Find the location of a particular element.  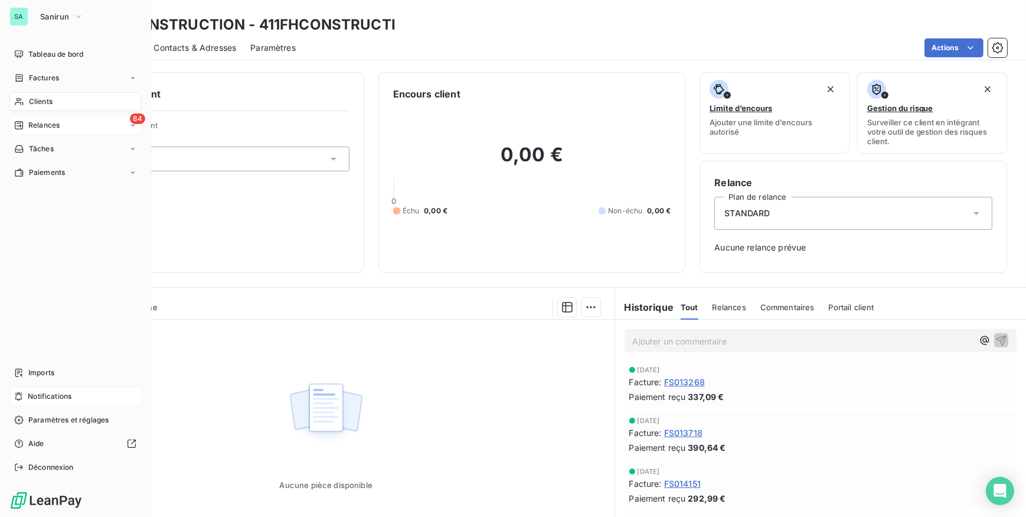

span: FS013718 is located at coordinates (683, 432).